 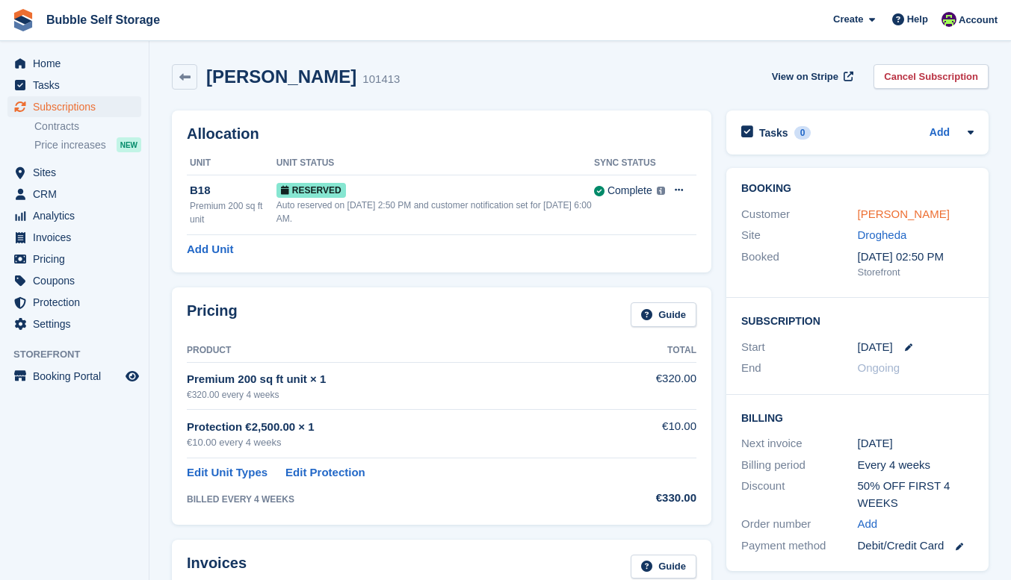 I want to click on h2: Tasks, so click(x=773, y=133).